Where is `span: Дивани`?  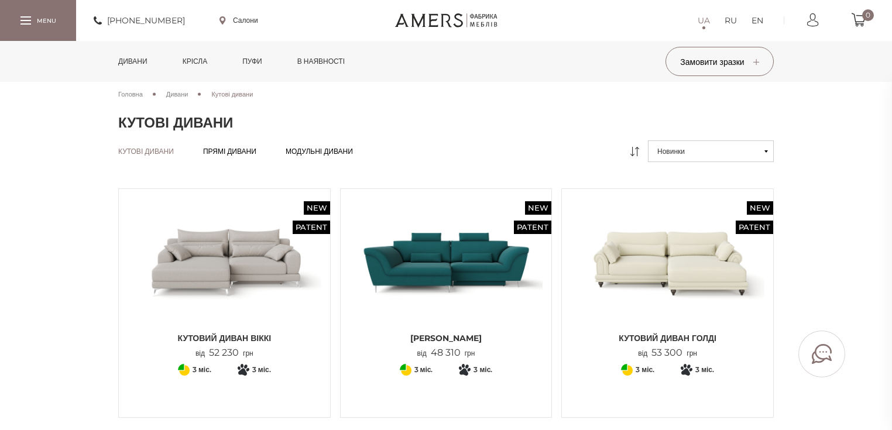
span: Дивани is located at coordinates (177, 94).